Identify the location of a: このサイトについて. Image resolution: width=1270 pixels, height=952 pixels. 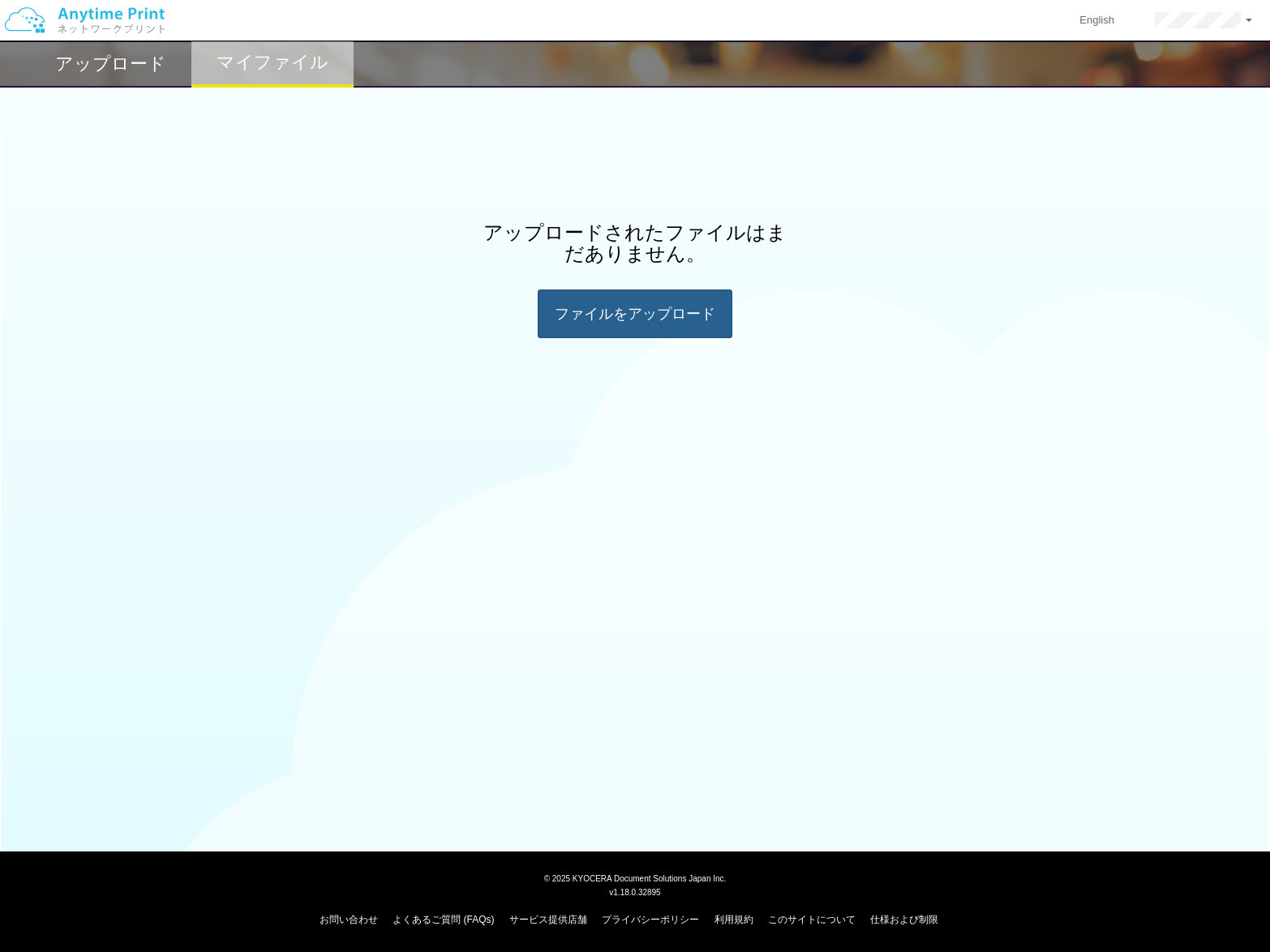
(812, 920).